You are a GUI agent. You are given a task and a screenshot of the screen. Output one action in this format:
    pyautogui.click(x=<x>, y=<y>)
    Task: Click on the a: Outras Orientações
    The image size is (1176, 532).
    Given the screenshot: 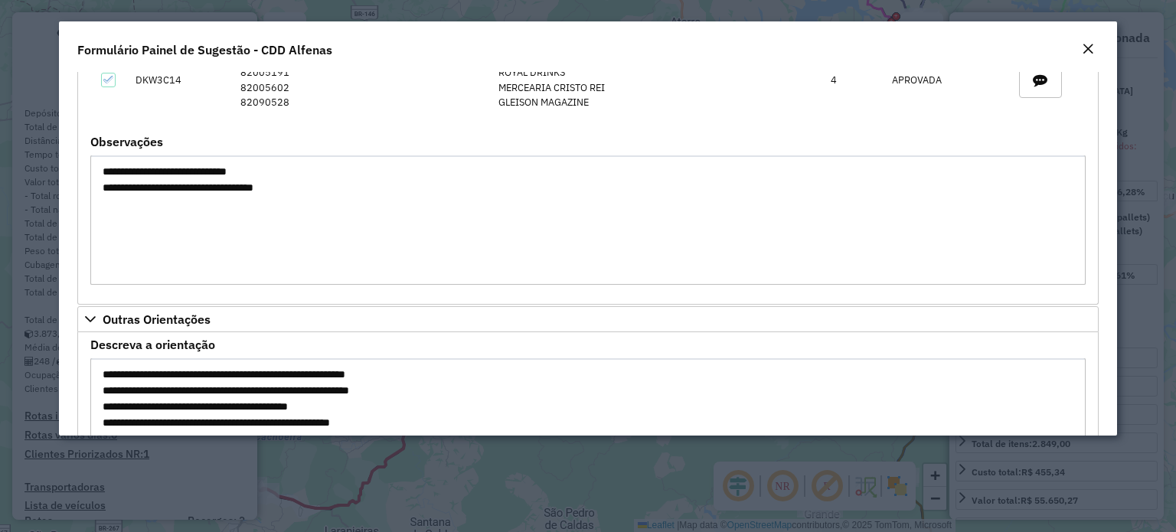 What is the action you would take?
    pyautogui.click(x=588, y=319)
    